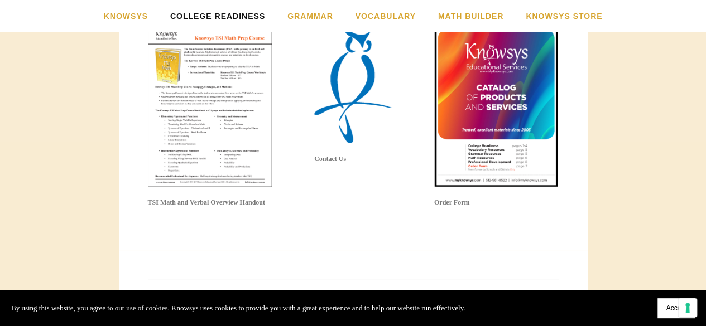  What do you see at coordinates (676, 309) in the screenshot?
I see `button: Accept` at bounding box center [676, 309].